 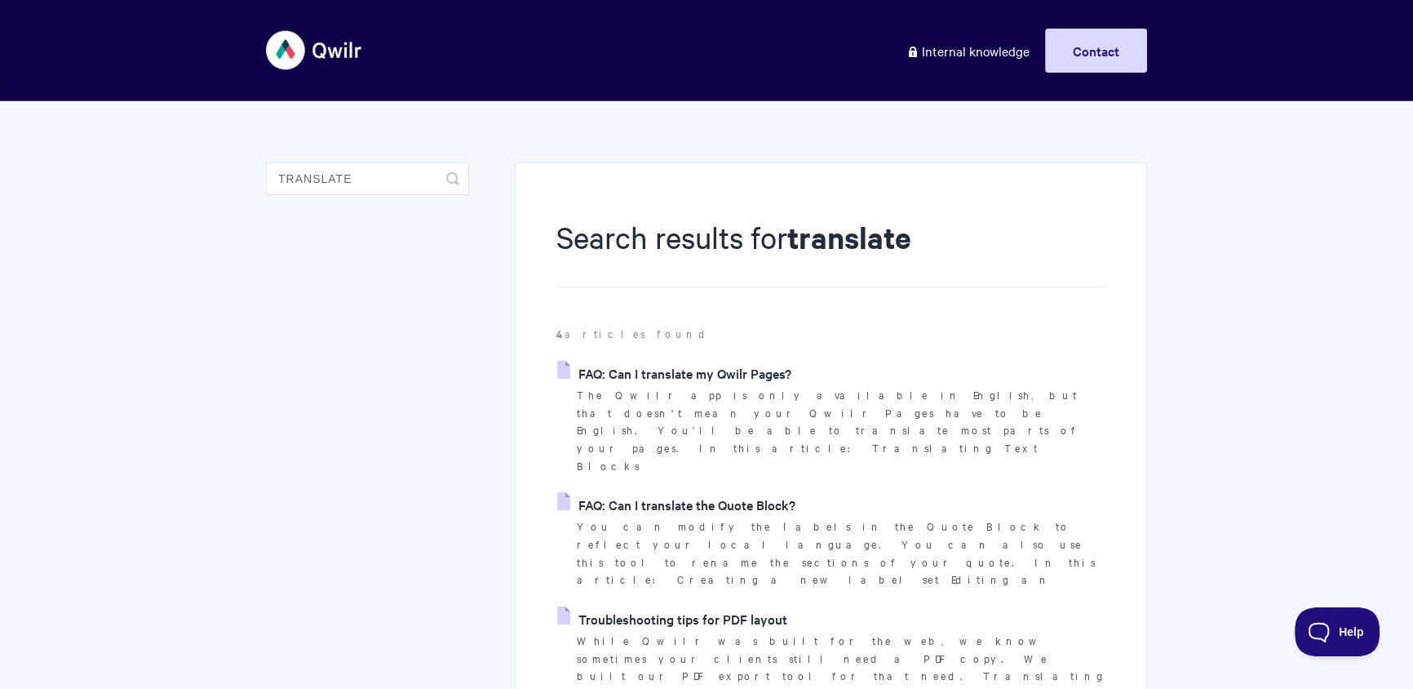 What do you see at coordinates (561, 333) in the screenshot?
I see `strong: 4` at bounding box center [561, 333].